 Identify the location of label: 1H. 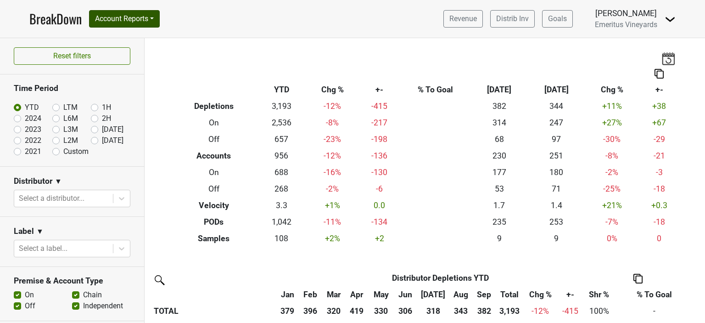
(107, 107).